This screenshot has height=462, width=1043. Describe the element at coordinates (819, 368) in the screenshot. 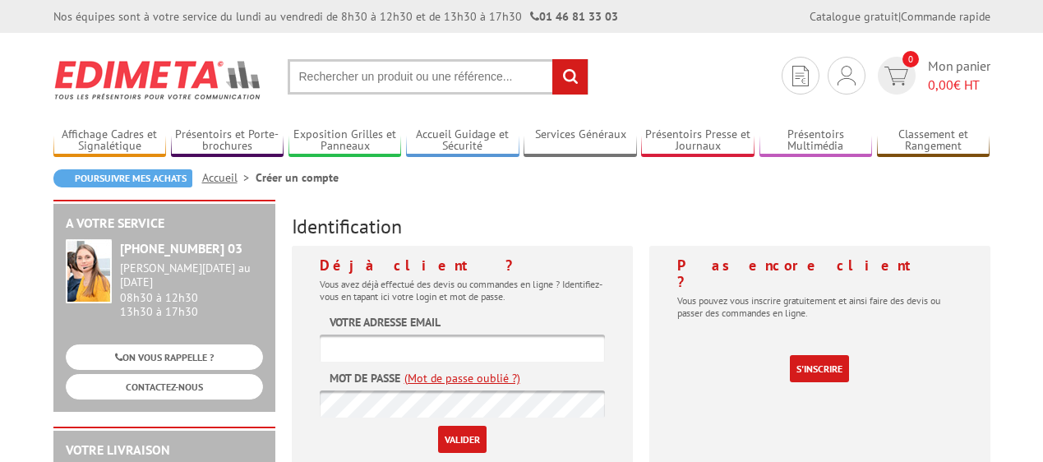

I see `a: S'inscrire` at that location.